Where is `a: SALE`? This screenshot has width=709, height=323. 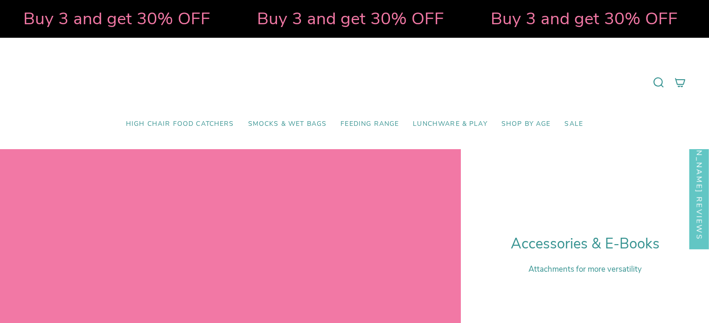 a: SALE is located at coordinates (573, 124).